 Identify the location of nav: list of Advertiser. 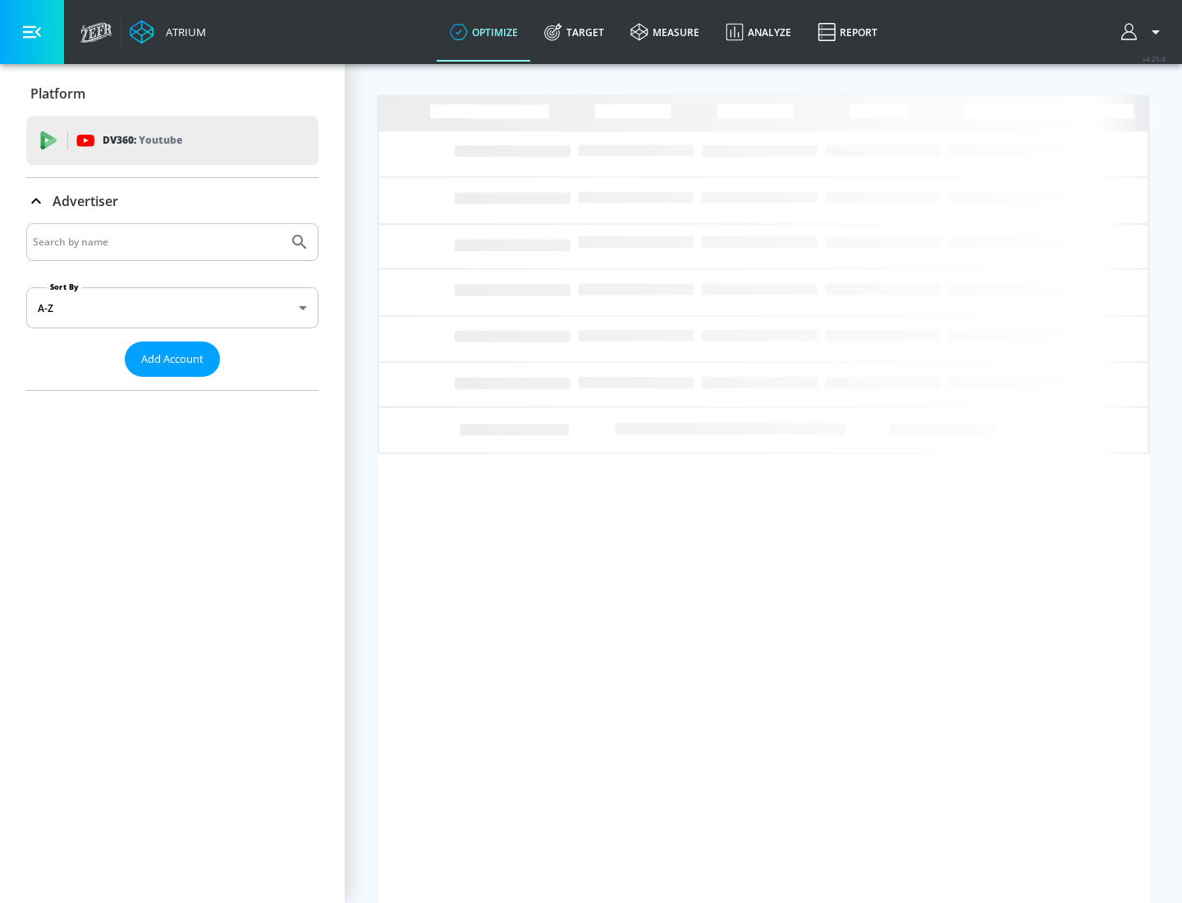
(172, 383).